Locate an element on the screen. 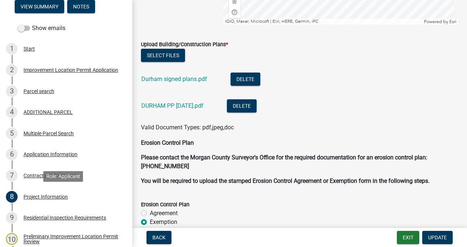 The image size is (467, 247). label: Exemption is located at coordinates (163, 222).